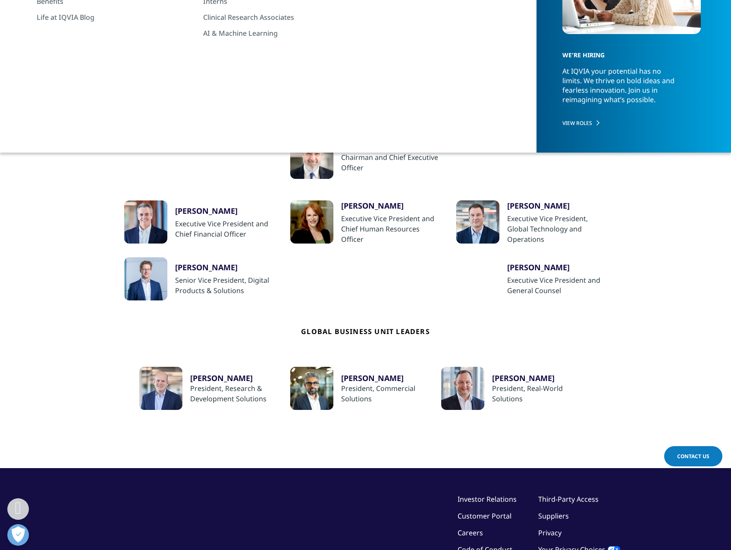 The width and height of the screenshot is (731, 550). What do you see at coordinates (225, 229) in the screenshot?
I see `div: Executive Vice President and Chief Financial Officer` at bounding box center [225, 229].